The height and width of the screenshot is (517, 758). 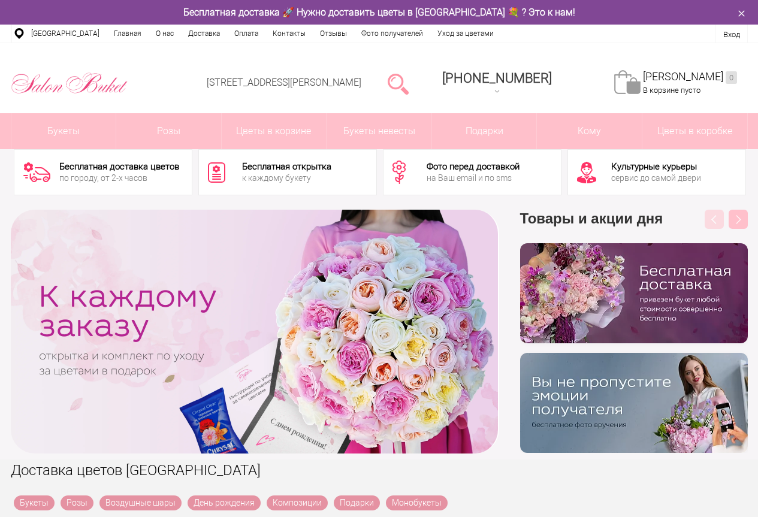 What do you see at coordinates (289, 34) in the screenshot?
I see `a: Контакты` at bounding box center [289, 34].